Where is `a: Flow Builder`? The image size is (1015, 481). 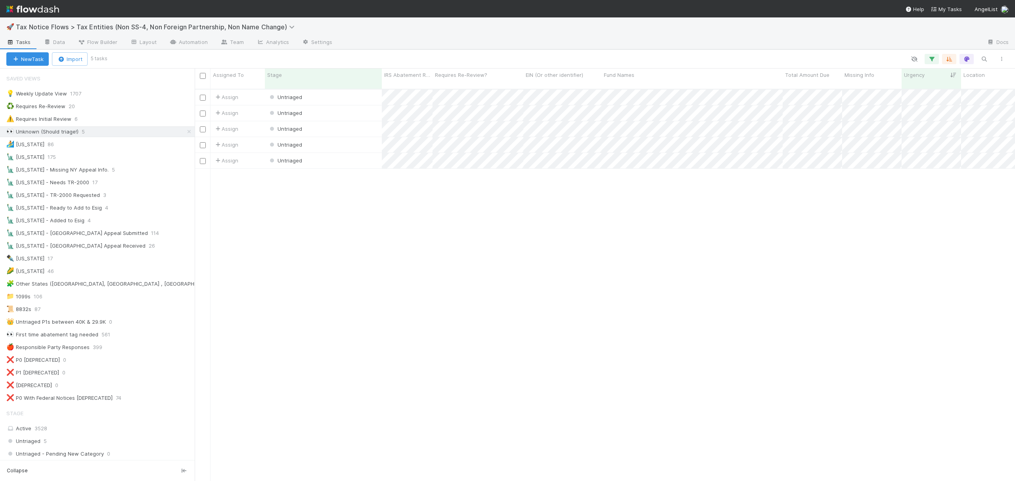
a: Flow Builder is located at coordinates (97, 43).